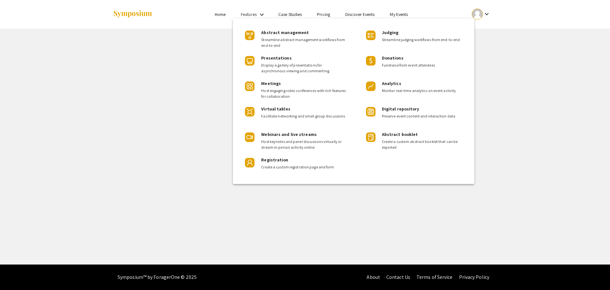 The image size is (610, 290). I want to click on span: Streamline judging workflows from end-to-end, so click(424, 40).